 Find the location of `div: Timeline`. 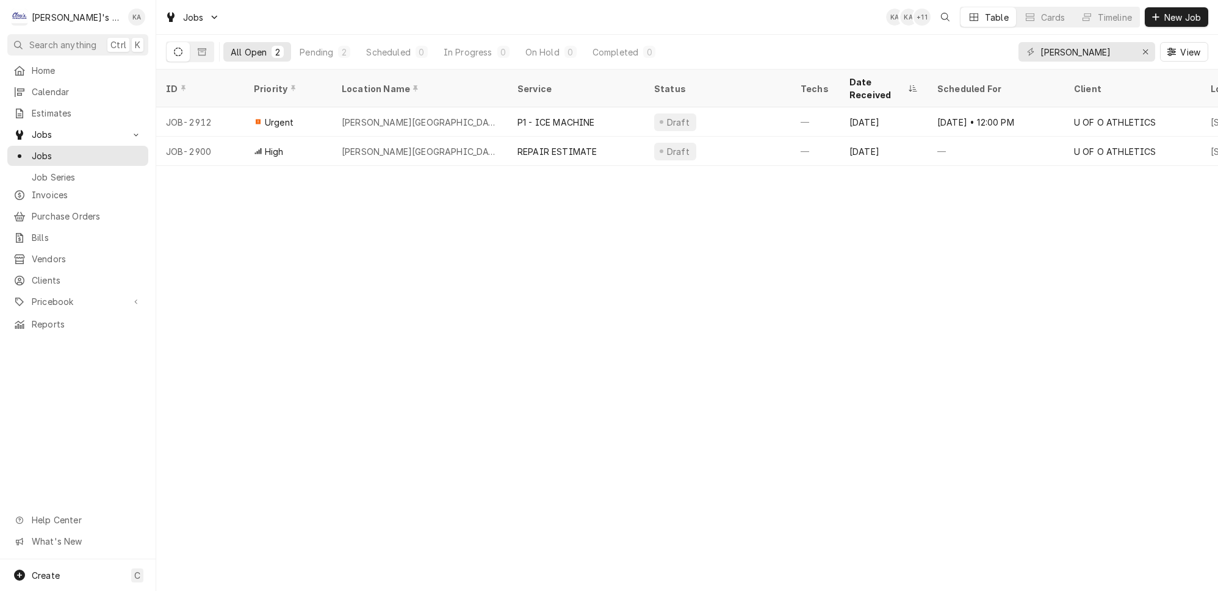

div: Timeline is located at coordinates (1115, 17).